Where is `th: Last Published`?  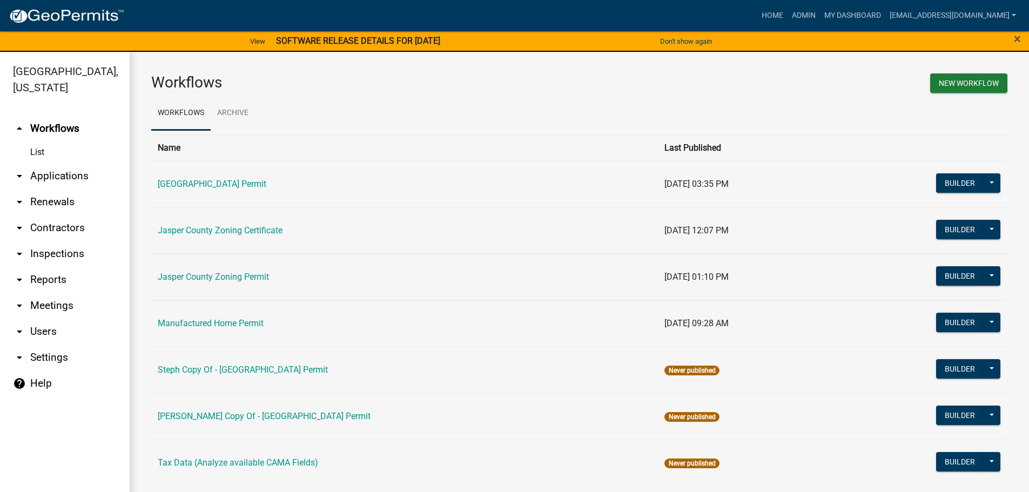 th: Last Published is located at coordinates (744, 147).